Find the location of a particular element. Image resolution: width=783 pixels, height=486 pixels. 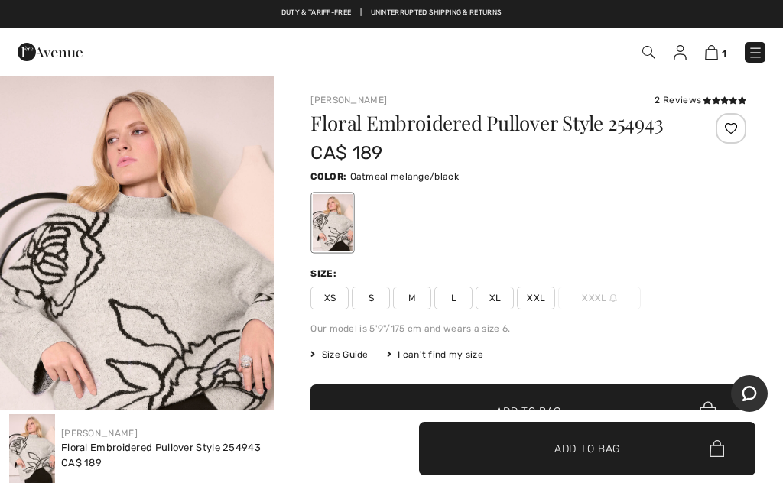

div: Floral Embroidered Pullover Style 254943 is located at coordinates (161, 448).